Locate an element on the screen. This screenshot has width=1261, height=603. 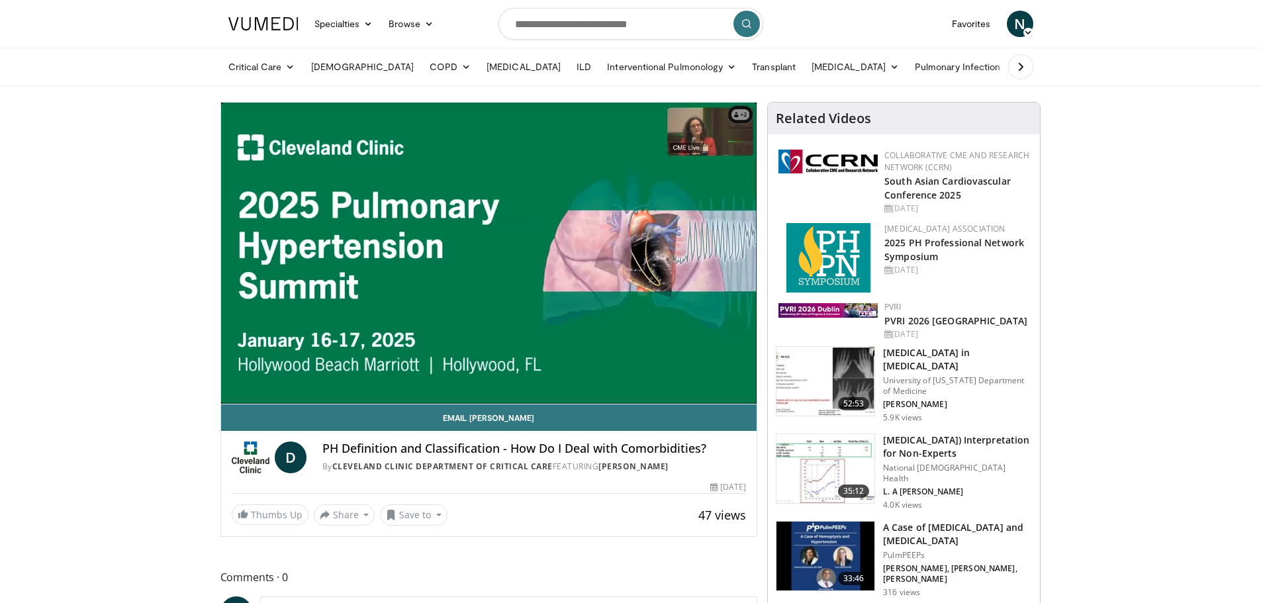
a: Pulmonary Infection is located at coordinates (964, 67).